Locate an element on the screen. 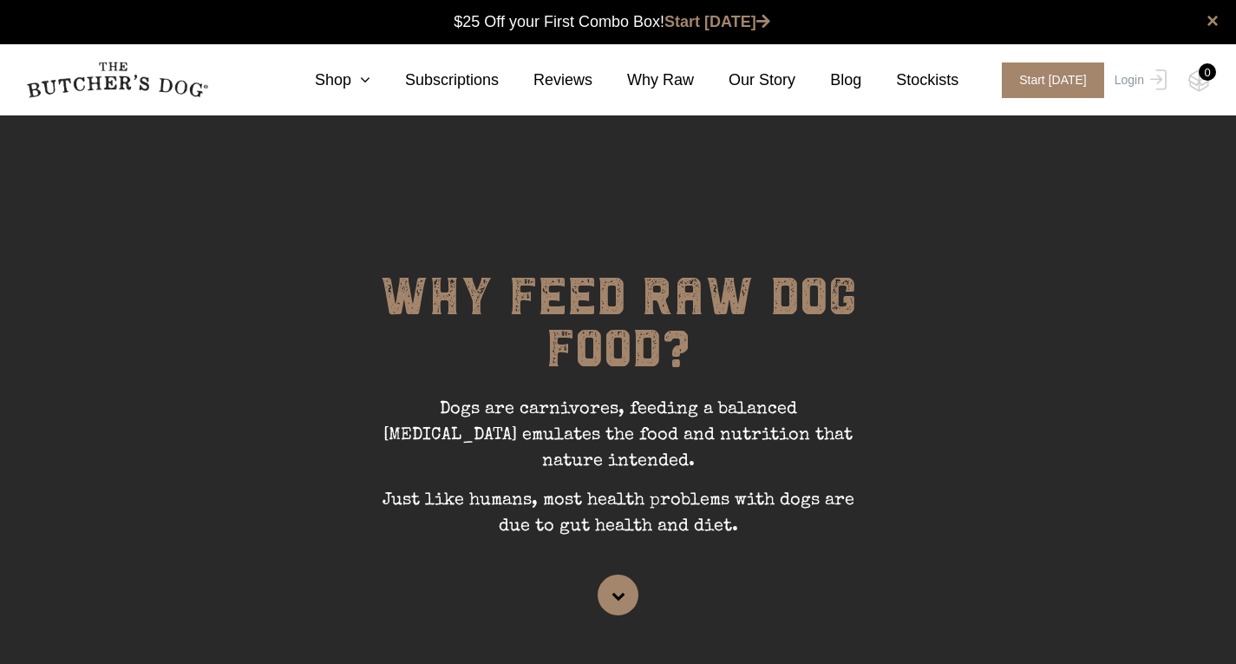 Image resolution: width=1236 pixels, height=664 pixels. a: close is located at coordinates (1213, 21).